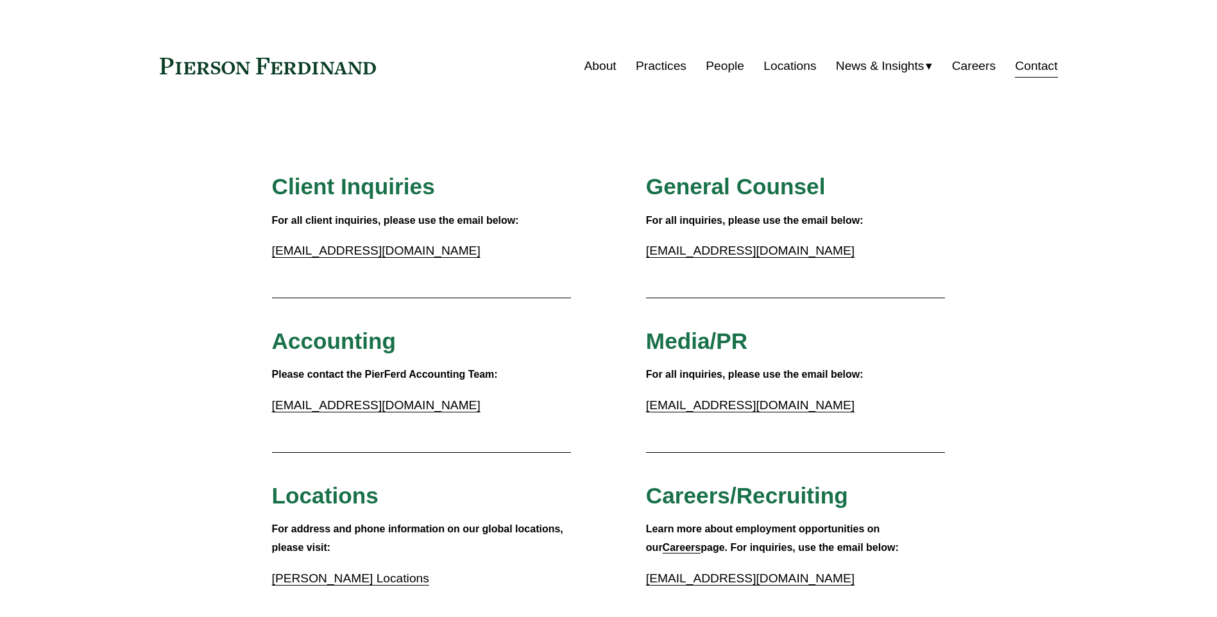 The height and width of the screenshot is (617, 1217). Describe the element at coordinates (747, 495) in the screenshot. I see `span: Careers/Recruiting` at that location.